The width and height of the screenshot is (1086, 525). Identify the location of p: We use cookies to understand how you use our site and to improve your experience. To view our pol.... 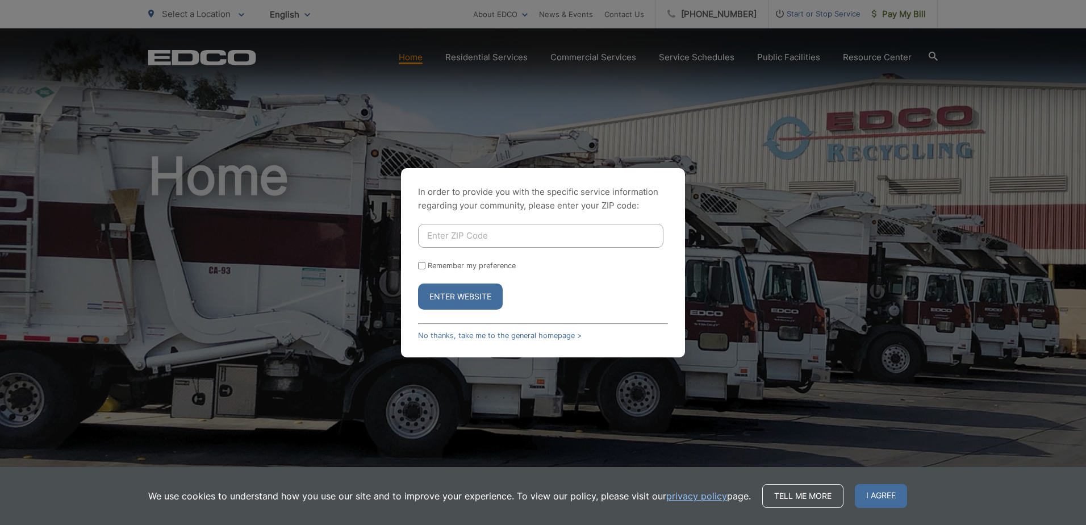
(449, 496).